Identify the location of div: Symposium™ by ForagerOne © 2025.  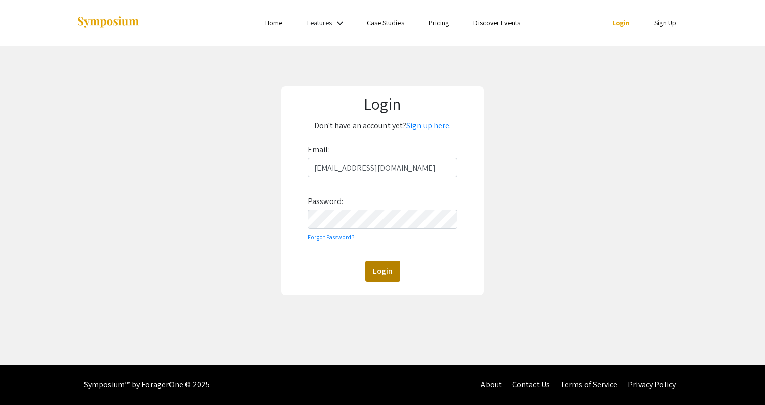
(147, 384).